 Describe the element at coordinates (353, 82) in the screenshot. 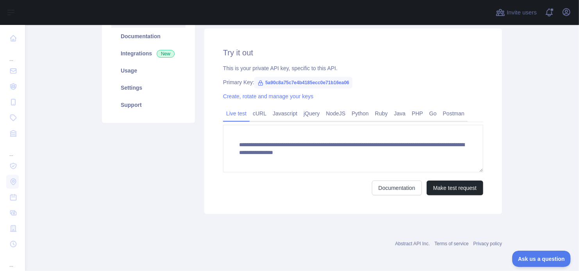

I see `div: Primary Key:` at that location.